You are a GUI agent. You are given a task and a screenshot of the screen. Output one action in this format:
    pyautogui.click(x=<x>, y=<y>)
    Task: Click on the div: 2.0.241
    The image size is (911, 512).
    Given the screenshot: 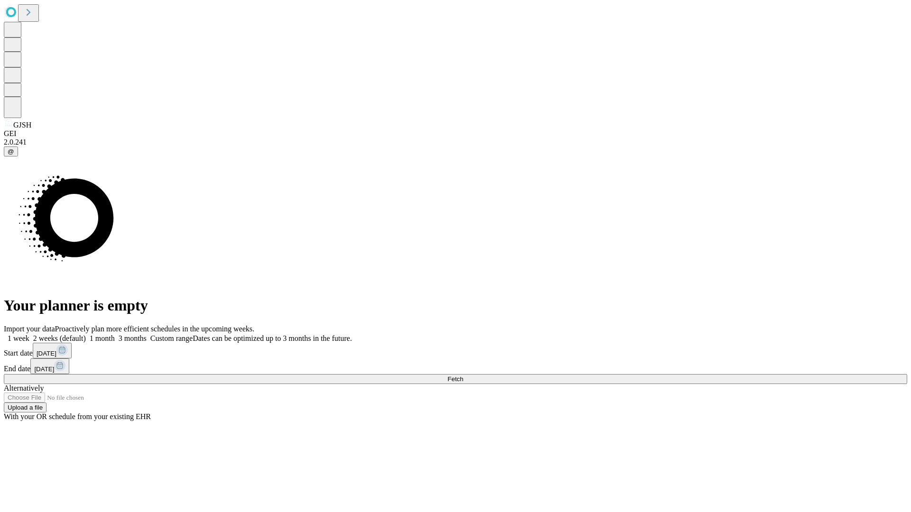 What is the action you would take?
    pyautogui.click(x=455, y=142)
    